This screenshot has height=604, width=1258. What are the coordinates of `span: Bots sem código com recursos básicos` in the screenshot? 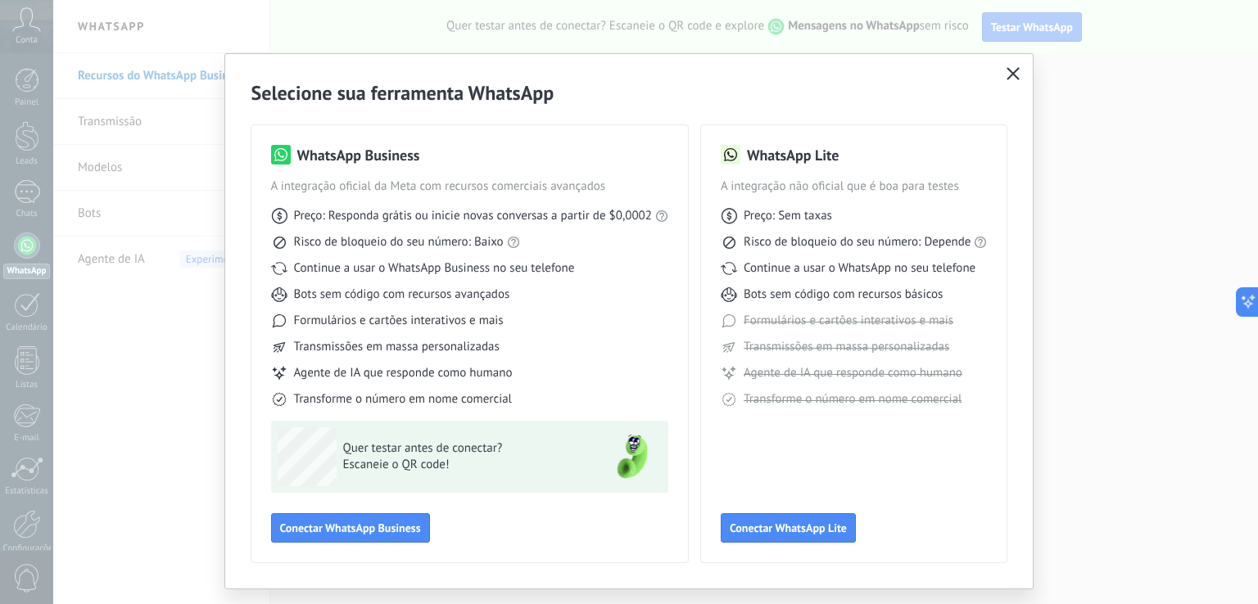 It's located at (843, 295).